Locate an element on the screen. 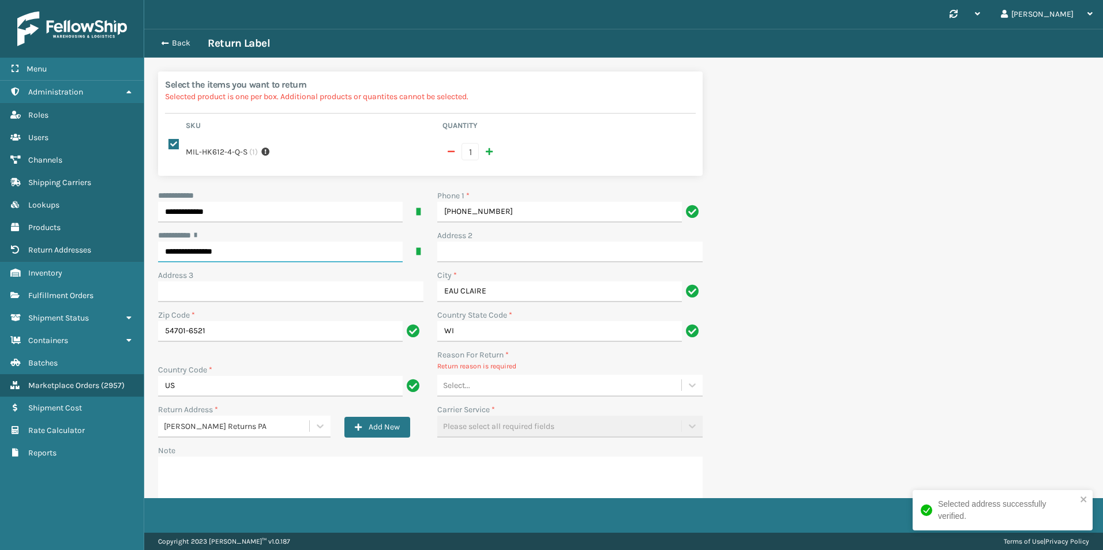 The height and width of the screenshot is (550, 1103). span: Fulfillment Orders is located at coordinates (61, 295).